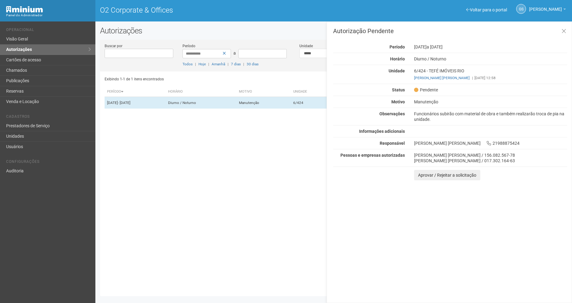 The image size is (572, 303). What do you see at coordinates (490, 59) in the screenshot?
I see `div: Diurno / Noturno` at bounding box center [490, 59].